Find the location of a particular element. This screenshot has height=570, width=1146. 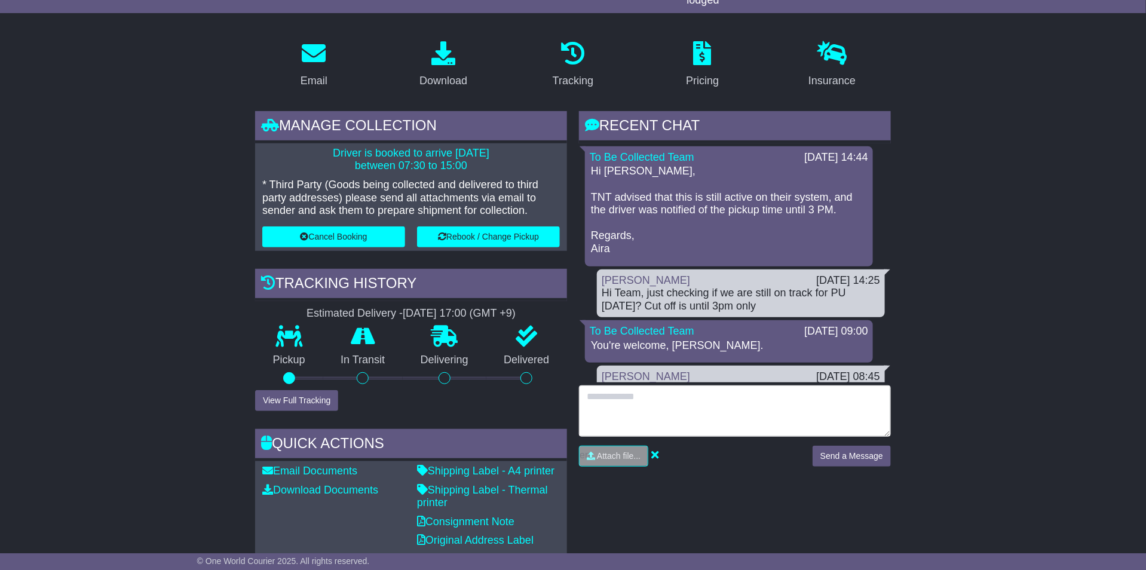

a: Pricing is located at coordinates (702, 65).